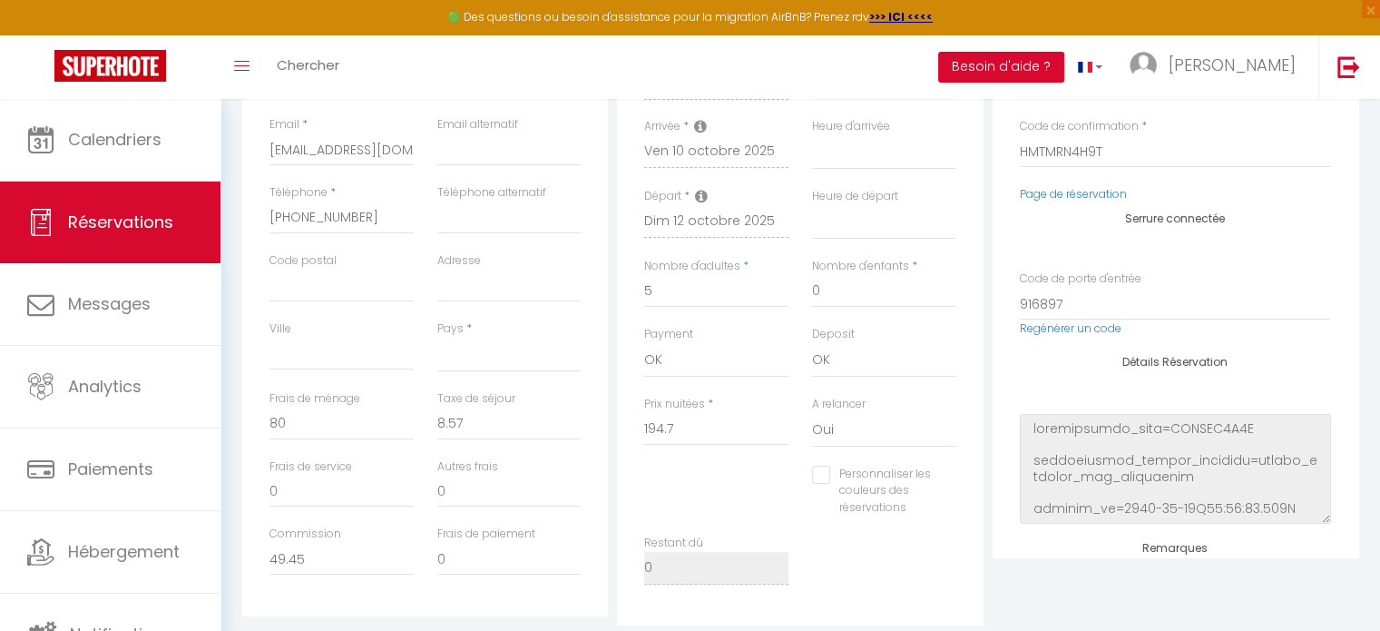 The width and height of the screenshot is (1380, 631). Describe the element at coordinates (1081, 279) in the screenshot. I see `label: Code de porte d'entrée` at that location.